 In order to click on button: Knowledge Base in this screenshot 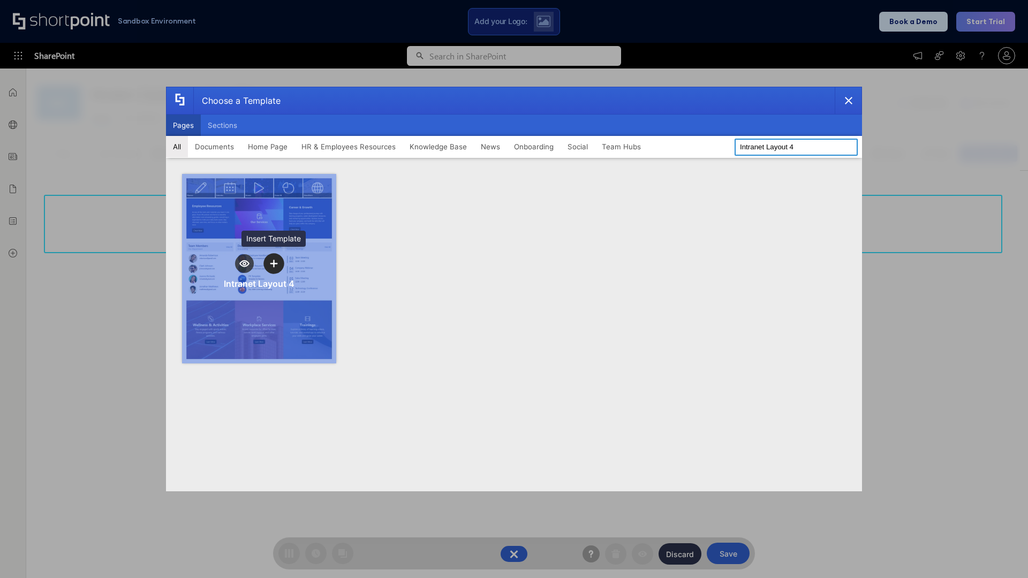, I will do `click(438, 147)`.